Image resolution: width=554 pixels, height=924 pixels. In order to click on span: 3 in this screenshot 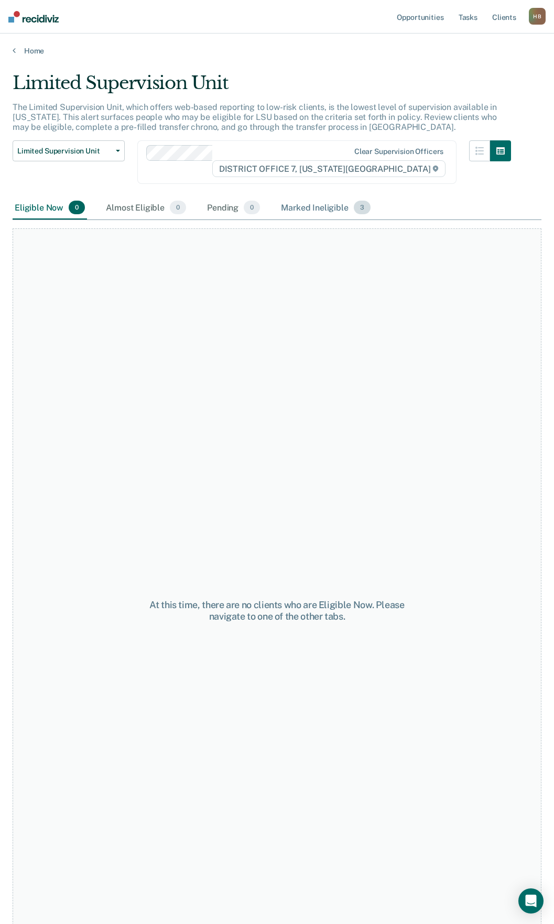, I will do `click(362, 207)`.